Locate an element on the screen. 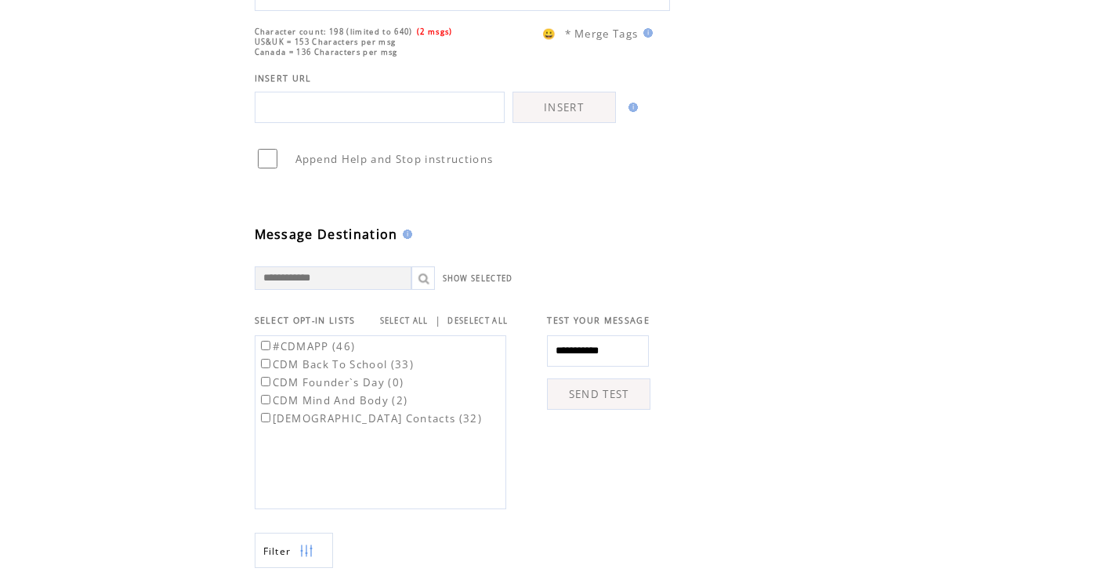  span: (2 msgs) is located at coordinates (435, 31).